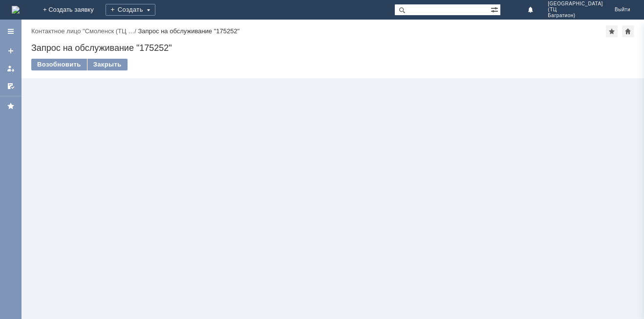 Image resolution: width=644 pixels, height=319 pixels. I want to click on a: Перейти на домашнюю страницу, so click(16, 10).